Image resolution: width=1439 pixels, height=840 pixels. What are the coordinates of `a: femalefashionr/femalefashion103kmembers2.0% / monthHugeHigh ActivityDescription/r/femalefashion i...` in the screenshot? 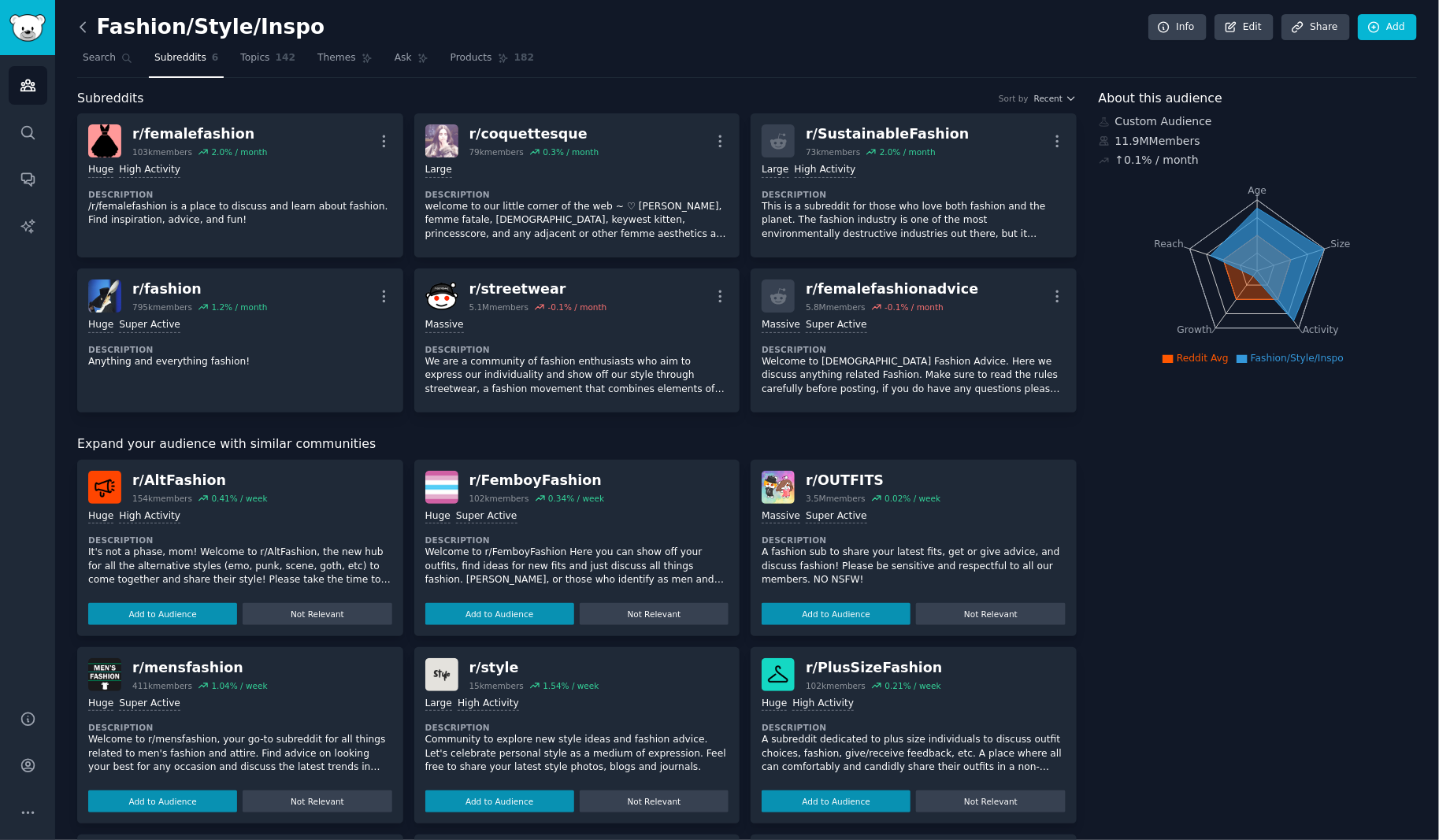 It's located at (240, 185).